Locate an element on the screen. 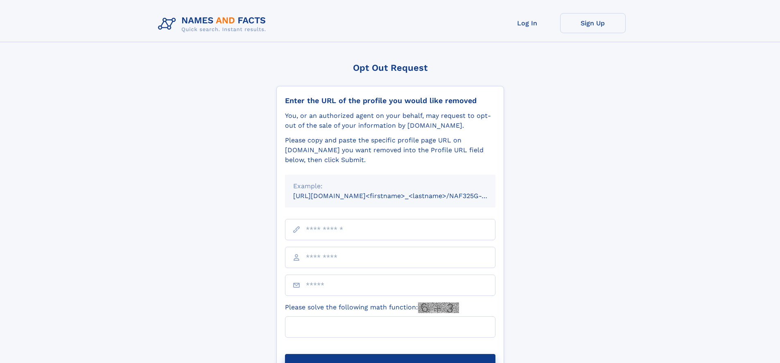  img: Logo Names and Facts is located at coordinates (214, 24).